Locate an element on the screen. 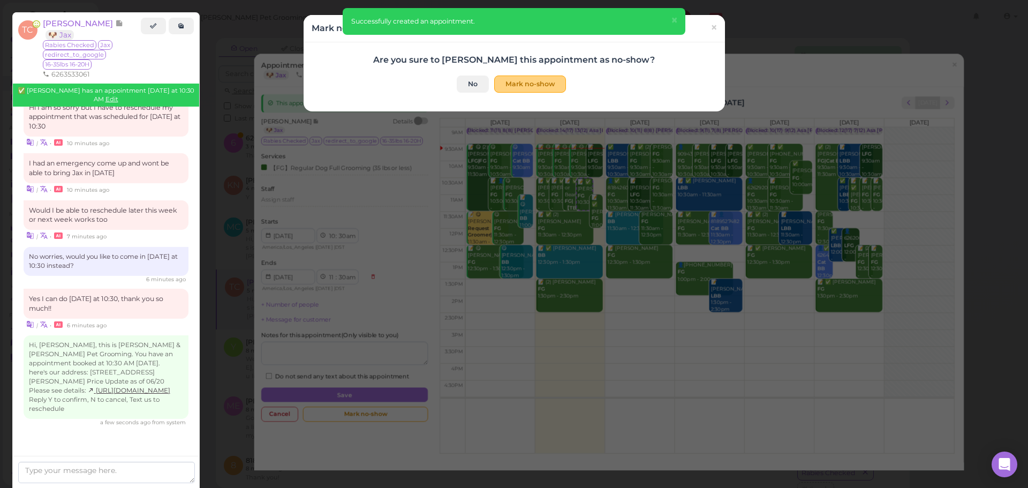  div: Would I be able to reschedule later this week or next week works too is located at coordinates (106, 215).